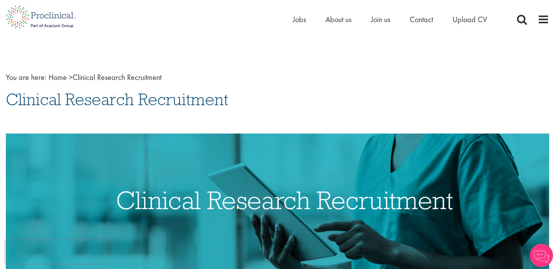 Image resolution: width=555 pixels, height=269 pixels. I want to click on span: You are here:, so click(26, 77).